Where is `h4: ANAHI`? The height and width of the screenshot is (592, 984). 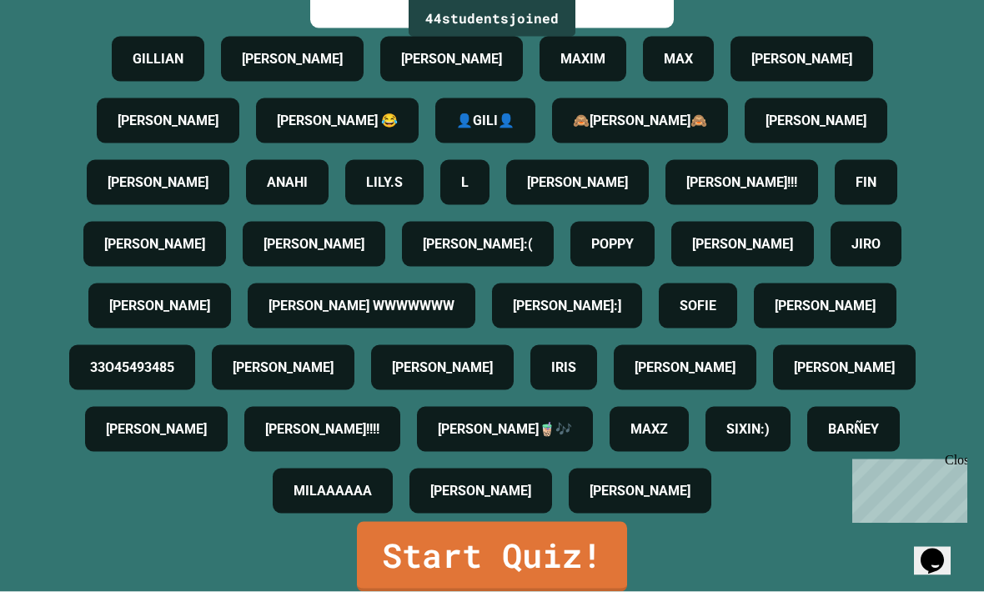
h4: ANAHI is located at coordinates (287, 183).